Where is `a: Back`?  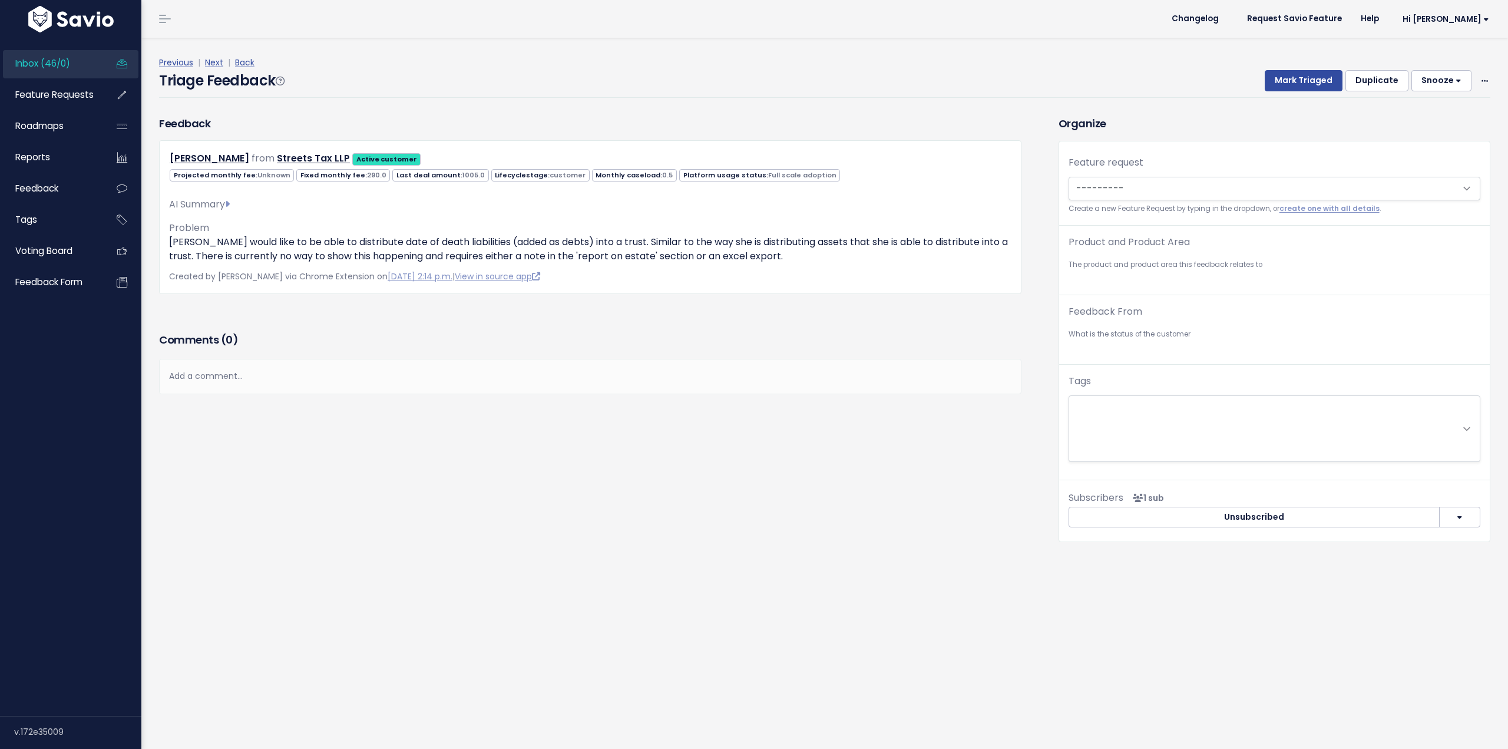
a: Back is located at coordinates (244, 62).